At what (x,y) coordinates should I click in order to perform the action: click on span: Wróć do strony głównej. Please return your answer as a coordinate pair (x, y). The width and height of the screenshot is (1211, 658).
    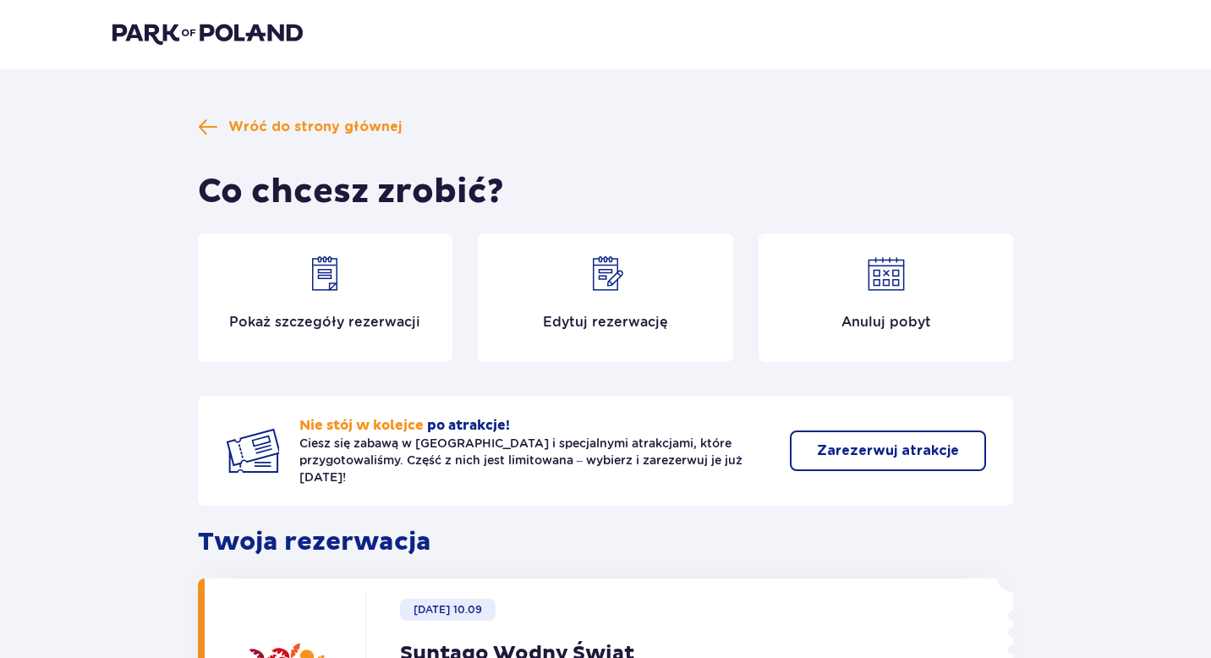
    Looking at the image, I should click on (315, 127).